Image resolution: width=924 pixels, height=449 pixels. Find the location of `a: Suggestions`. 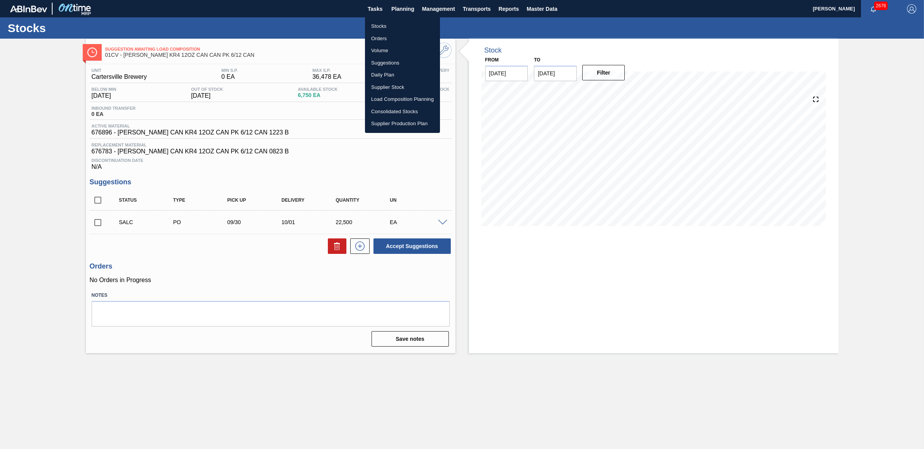

a: Suggestions is located at coordinates (402, 63).